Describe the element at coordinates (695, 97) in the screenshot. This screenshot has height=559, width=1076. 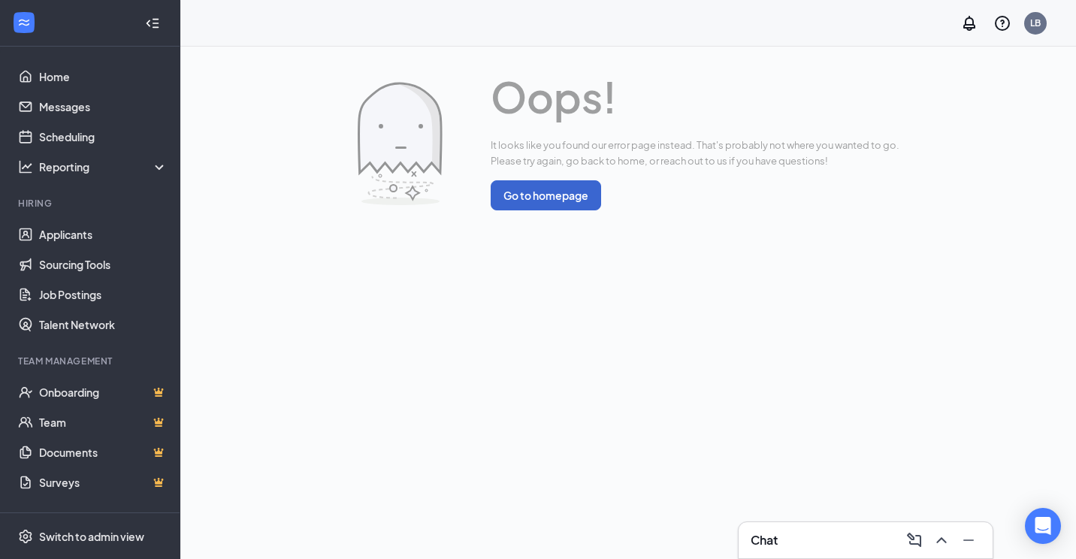
I see `span: Oops!` at that location.